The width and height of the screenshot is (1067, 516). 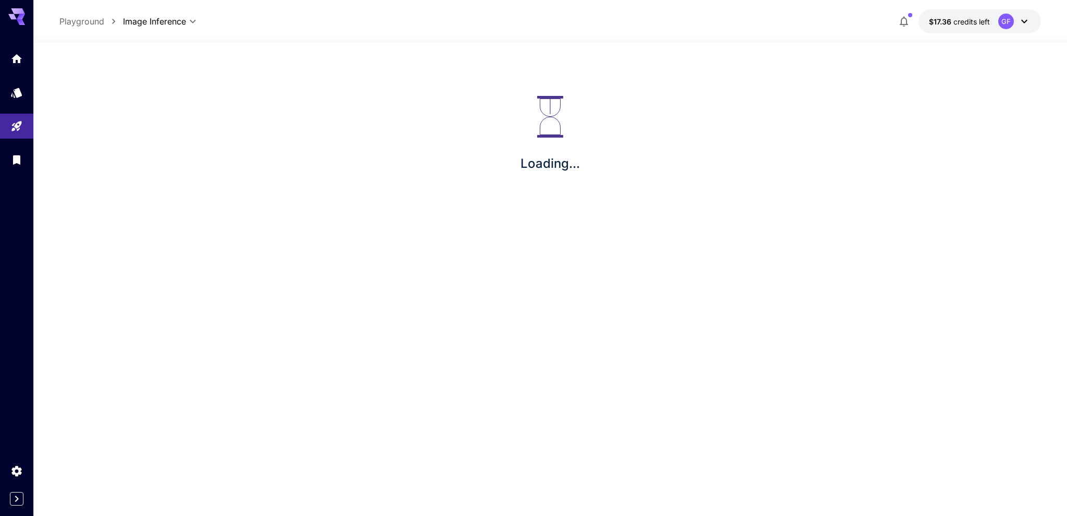 What do you see at coordinates (17, 498) in the screenshot?
I see `button: Expand sidebar` at bounding box center [17, 498].